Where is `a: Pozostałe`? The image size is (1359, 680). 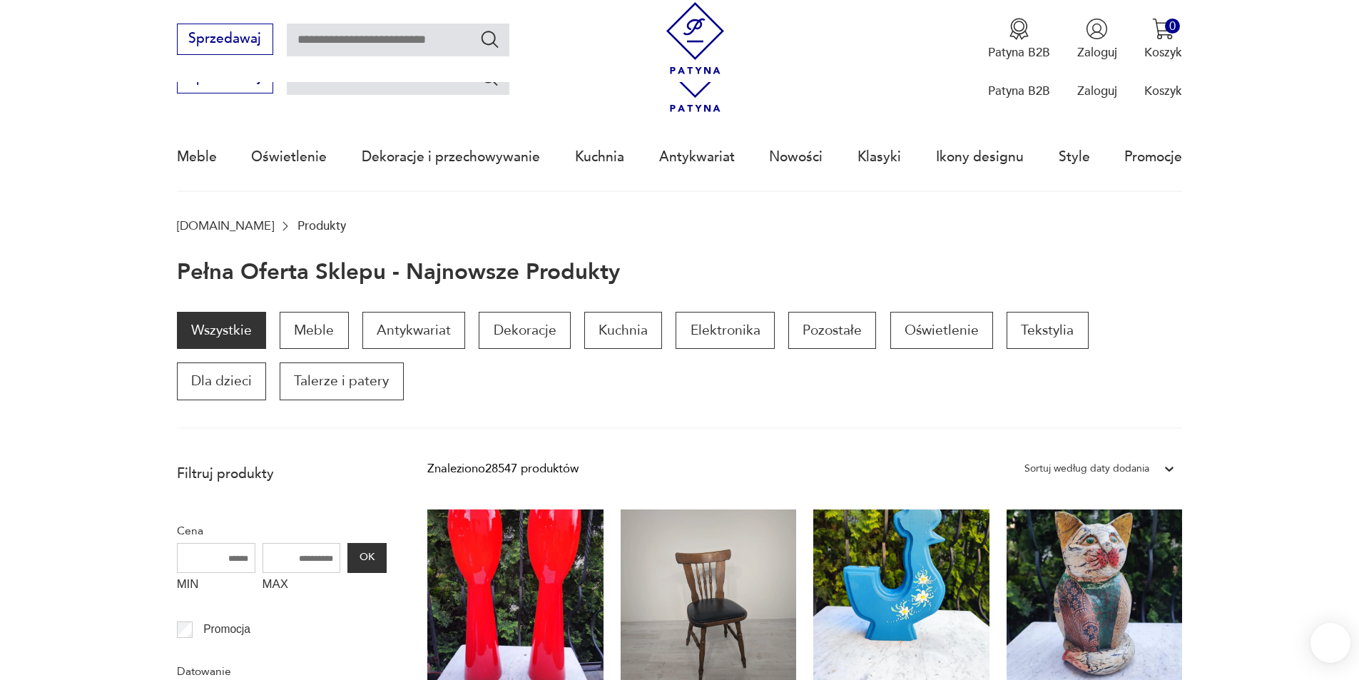 a: Pozostałe is located at coordinates (832, 330).